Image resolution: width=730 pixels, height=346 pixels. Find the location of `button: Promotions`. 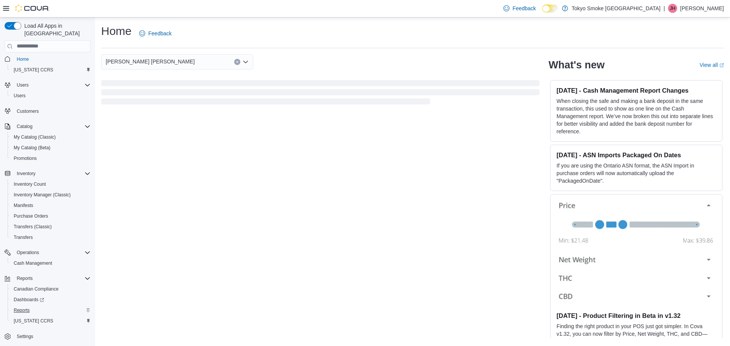

button: Promotions is located at coordinates (51, 159).